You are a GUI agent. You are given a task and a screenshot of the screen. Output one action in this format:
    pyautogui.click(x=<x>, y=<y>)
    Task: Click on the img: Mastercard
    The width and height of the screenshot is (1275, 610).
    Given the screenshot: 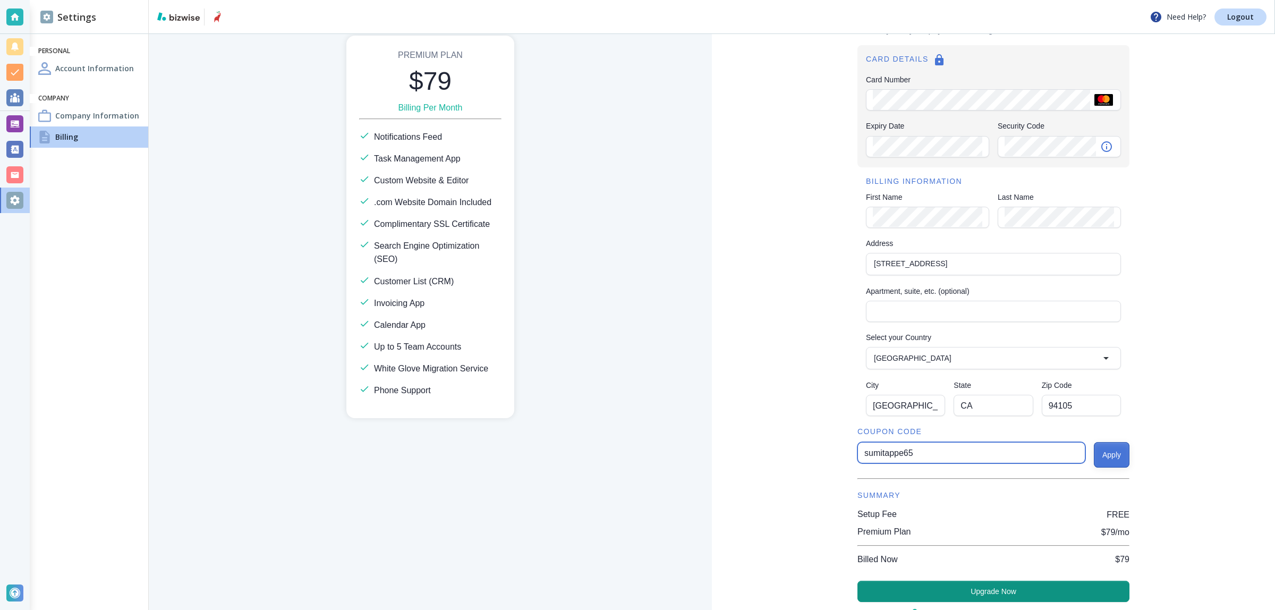 What is the action you would take?
    pyautogui.click(x=1103, y=100)
    